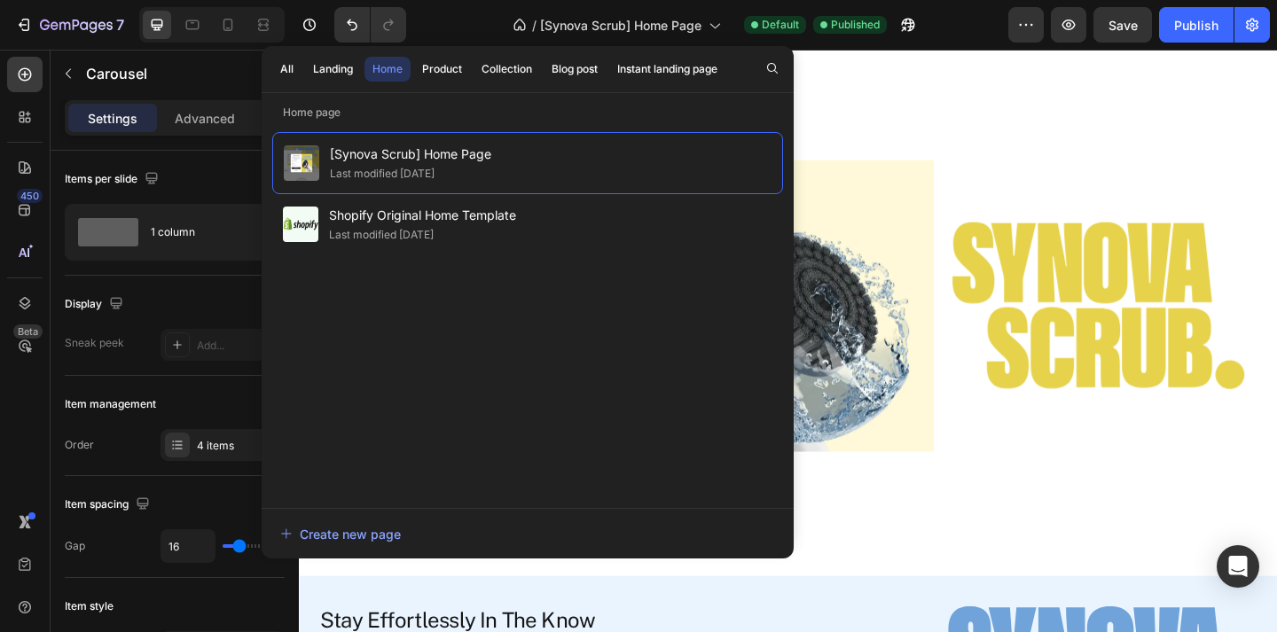 This screenshot has width=1277, height=632. Describe the element at coordinates (89, 606) in the screenshot. I see `div: Item style` at that location.